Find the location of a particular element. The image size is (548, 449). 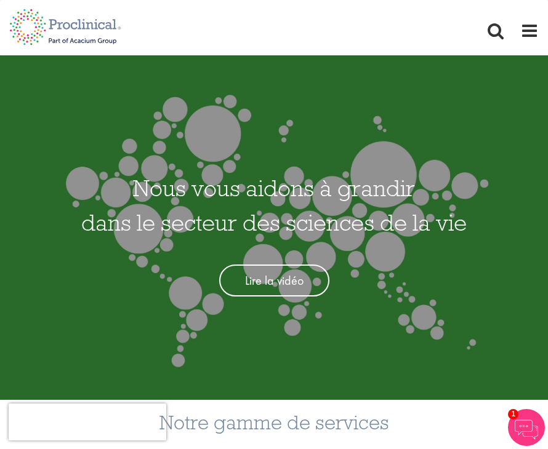

font: 1 is located at coordinates (512, 414).